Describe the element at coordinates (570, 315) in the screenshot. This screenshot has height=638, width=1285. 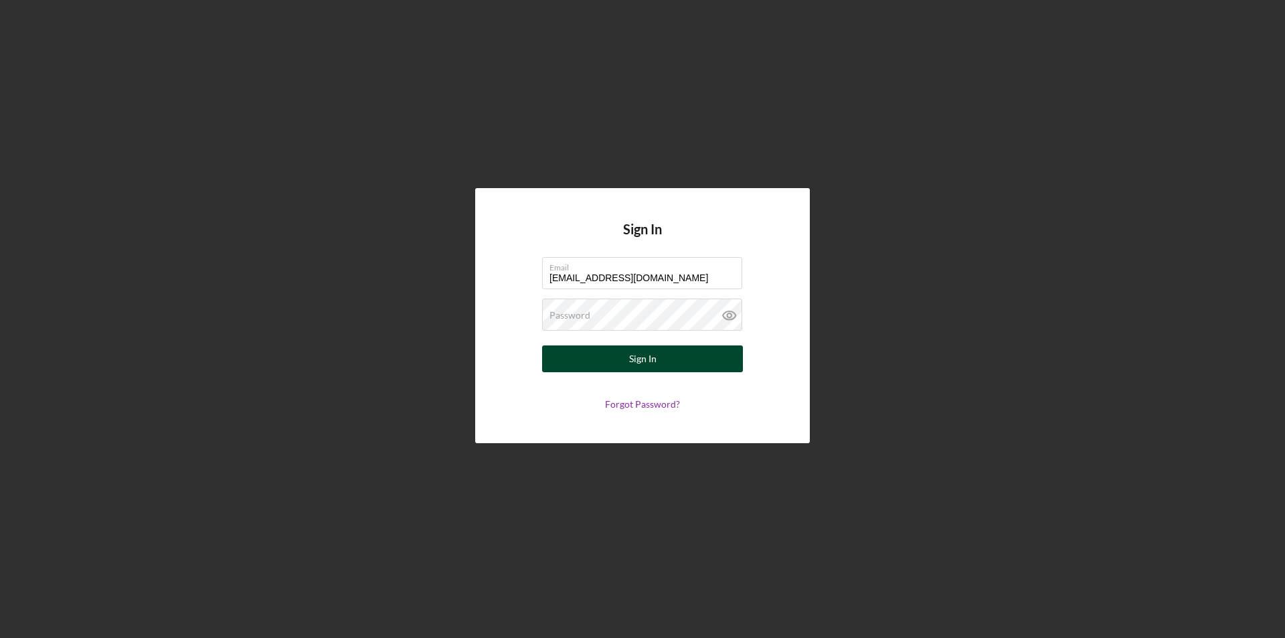
I see `label: Password` at that location.